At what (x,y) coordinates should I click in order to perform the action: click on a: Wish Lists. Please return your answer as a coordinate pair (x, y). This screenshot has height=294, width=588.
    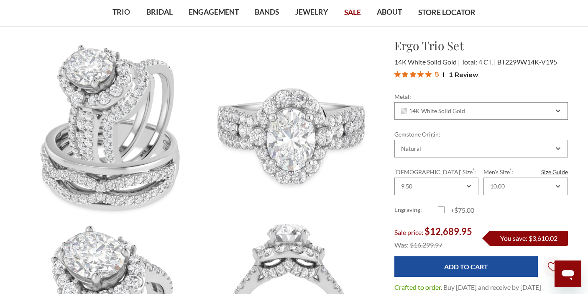
    Looking at the image, I should click on (553, 266).